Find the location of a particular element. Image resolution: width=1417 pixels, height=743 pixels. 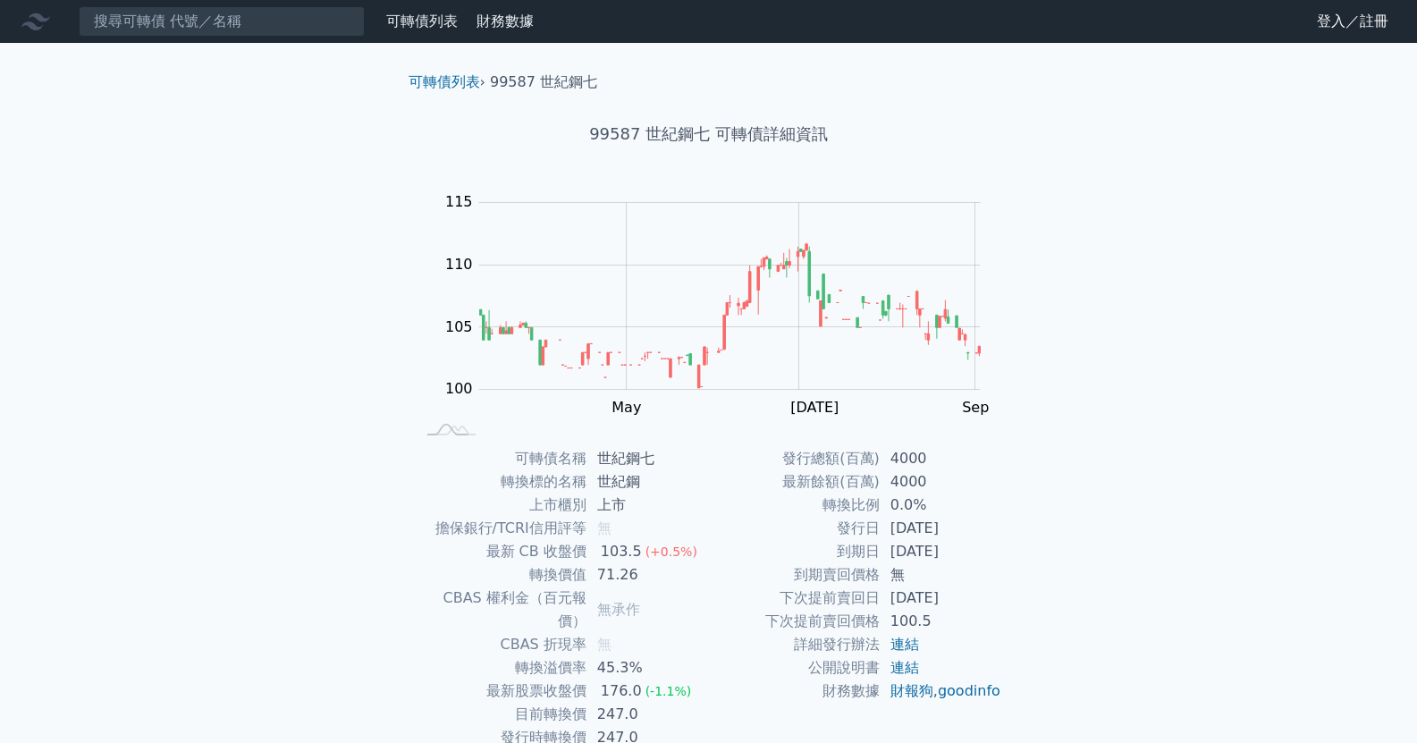

td: 目前轉換價 is located at coordinates (501, 715).